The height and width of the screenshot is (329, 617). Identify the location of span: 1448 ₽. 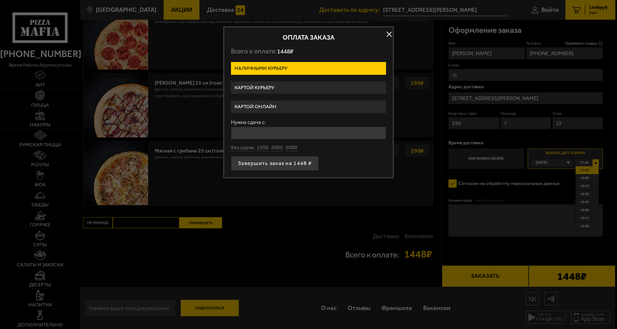
(285, 51).